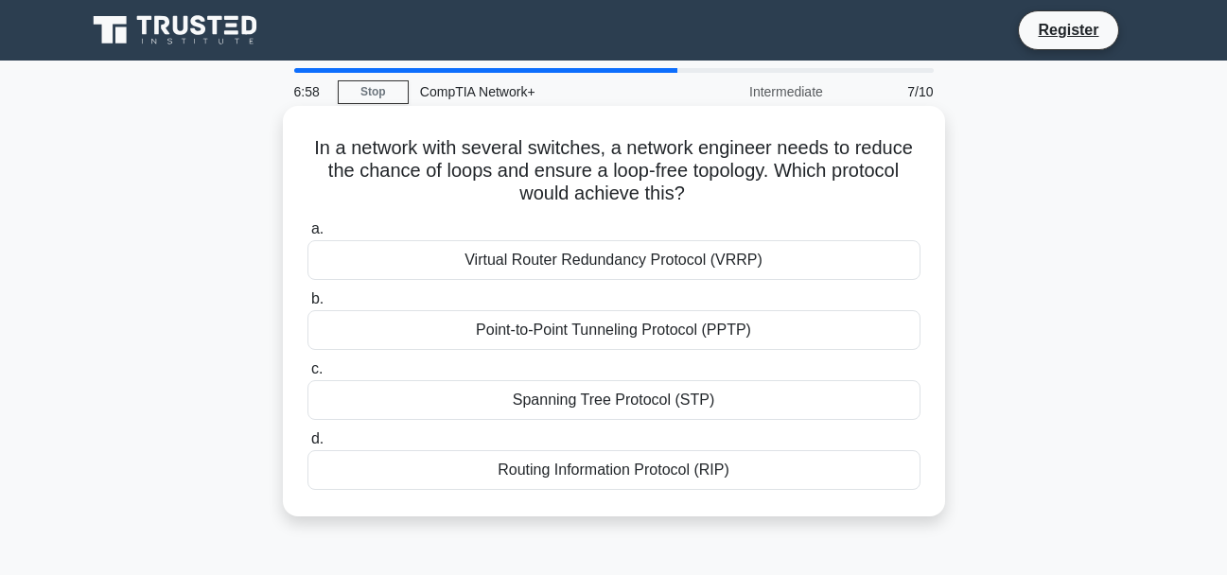 The width and height of the screenshot is (1227, 575). I want to click on span: c., so click(317, 368).